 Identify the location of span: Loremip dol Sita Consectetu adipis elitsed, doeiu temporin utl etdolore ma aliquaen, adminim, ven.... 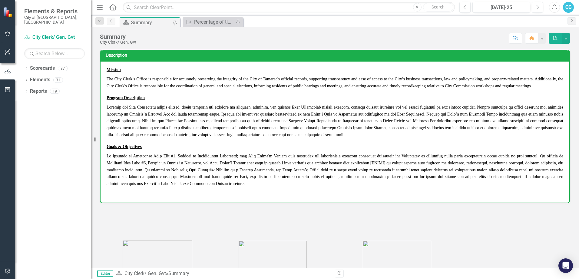
(335, 121).